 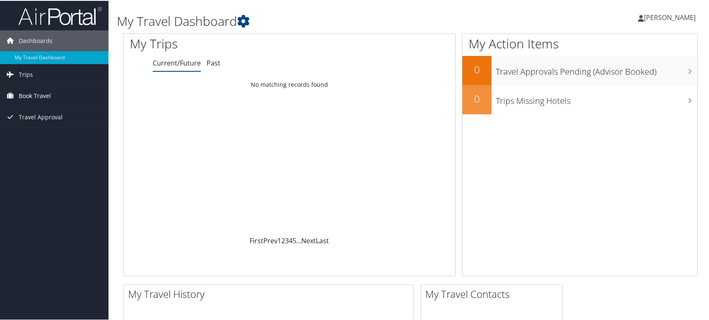 What do you see at coordinates (289, 84) in the screenshot?
I see `td: No matching records found` at bounding box center [289, 84].